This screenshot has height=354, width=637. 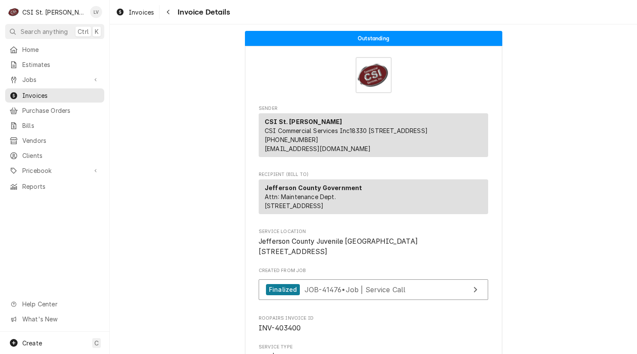 I want to click on a: Go to What's New, so click(x=54, y=319).